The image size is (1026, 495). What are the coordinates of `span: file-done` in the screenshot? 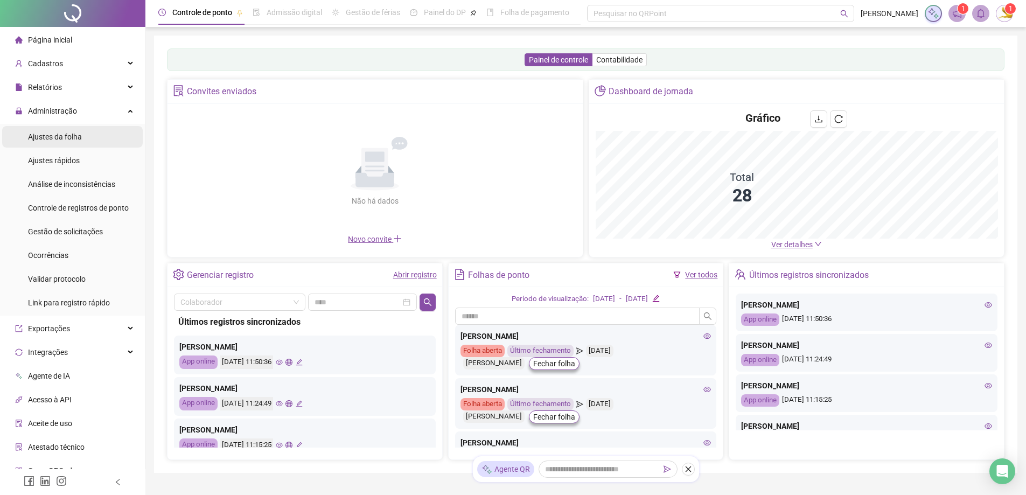 It's located at (256, 12).